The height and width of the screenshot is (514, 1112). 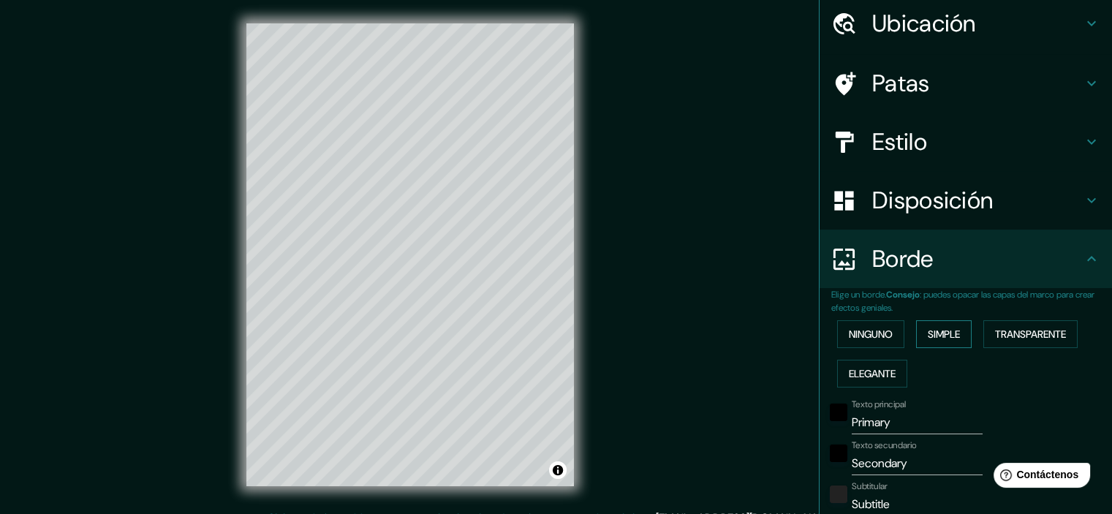 I want to click on font: Elegante, so click(x=872, y=373).